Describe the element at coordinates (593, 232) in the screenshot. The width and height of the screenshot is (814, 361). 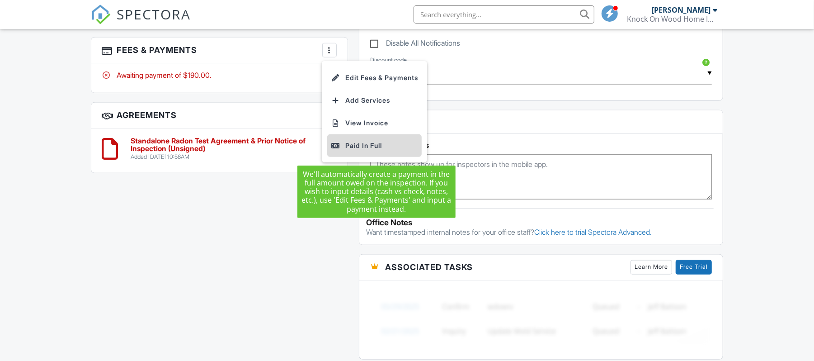
I see `a: Click here to trial Spectora Advanced.` at that location.